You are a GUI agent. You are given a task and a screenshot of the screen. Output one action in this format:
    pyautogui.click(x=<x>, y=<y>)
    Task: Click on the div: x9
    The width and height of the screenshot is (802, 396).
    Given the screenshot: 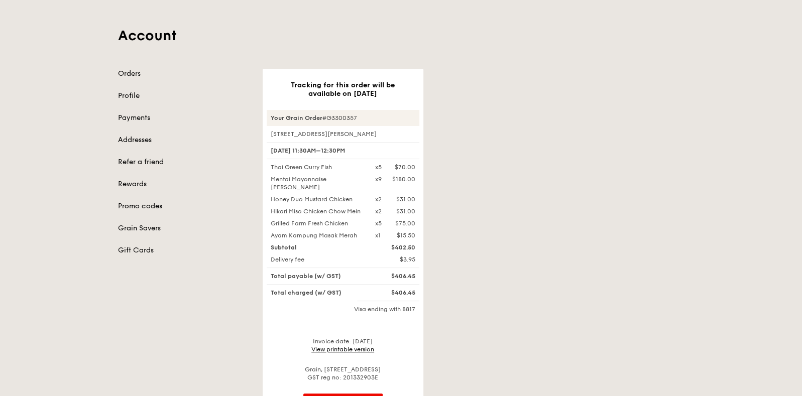 What is the action you would take?
    pyautogui.click(x=378, y=179)
    